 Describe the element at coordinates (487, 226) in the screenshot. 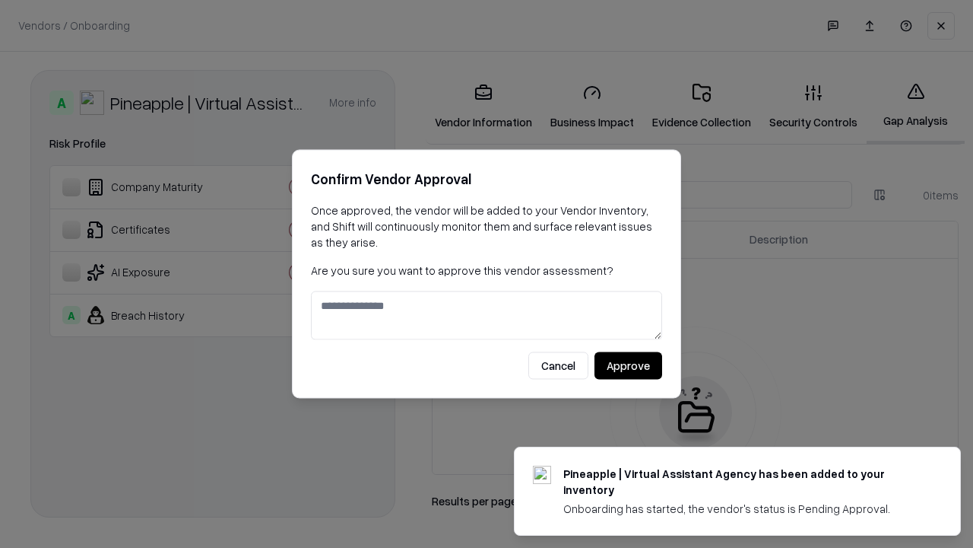

I see `p: Once approved, the vendor will be added to your Vendor Inventory, and Shift will continuously mon...` at that location.